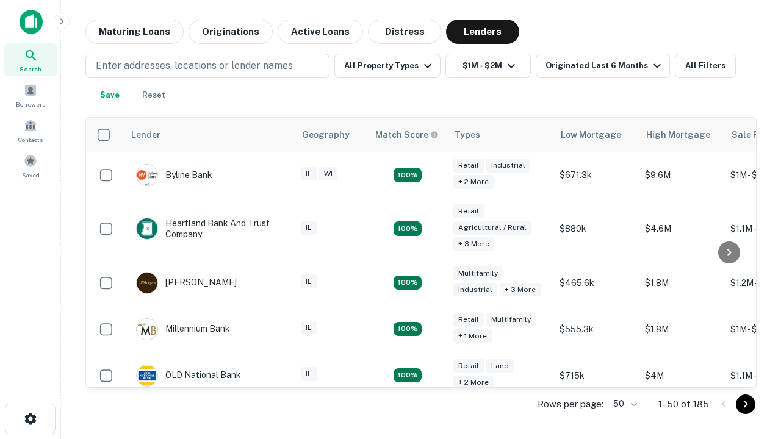  I want to click on div: Matching Properties: 27, hasApolloMatch: undefined, so click(407, 283).